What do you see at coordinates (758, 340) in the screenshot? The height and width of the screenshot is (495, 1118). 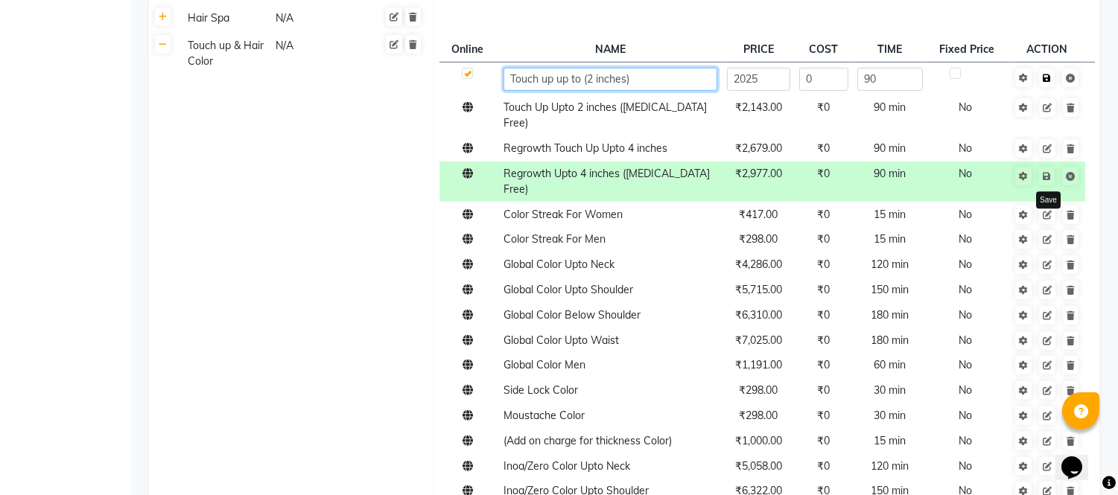 I see `span: ₹7,025.00` at bounding box center [758, 340].